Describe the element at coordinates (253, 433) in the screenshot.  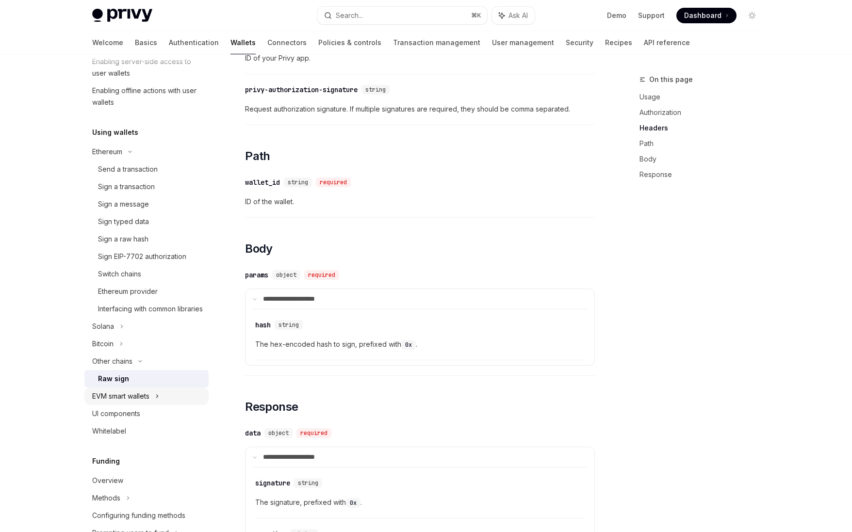
I see `div: data` at that location.